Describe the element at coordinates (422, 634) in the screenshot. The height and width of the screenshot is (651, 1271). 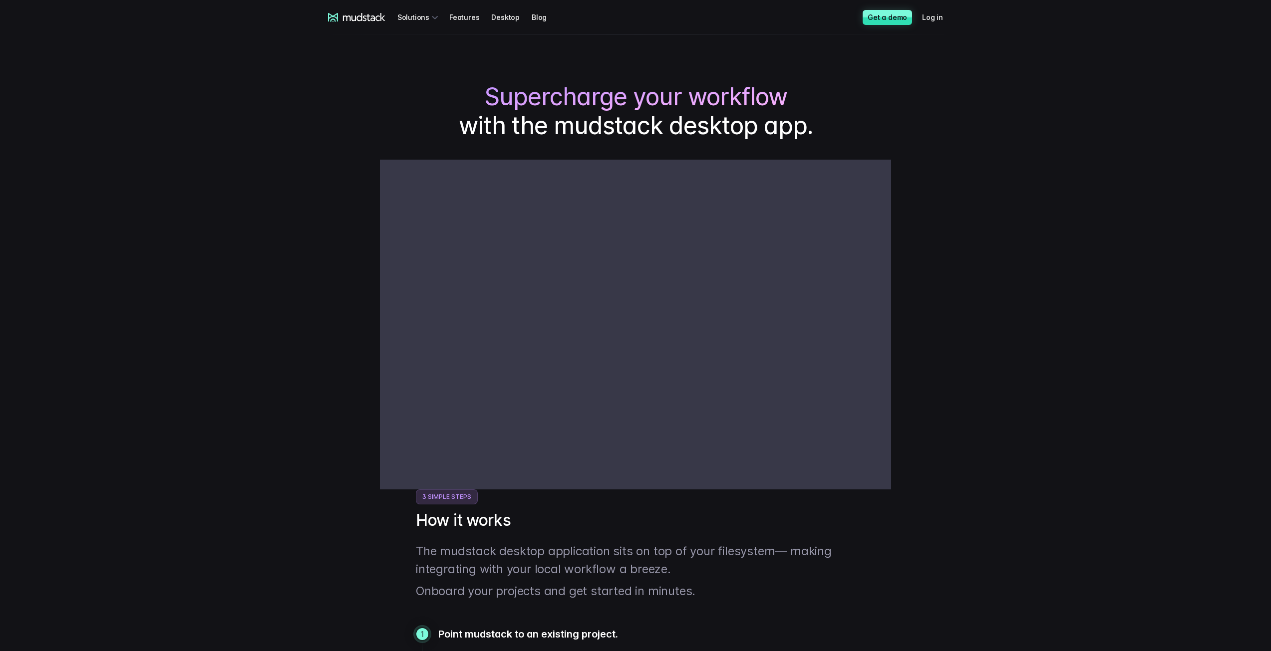
I see `div: 1` at that location.